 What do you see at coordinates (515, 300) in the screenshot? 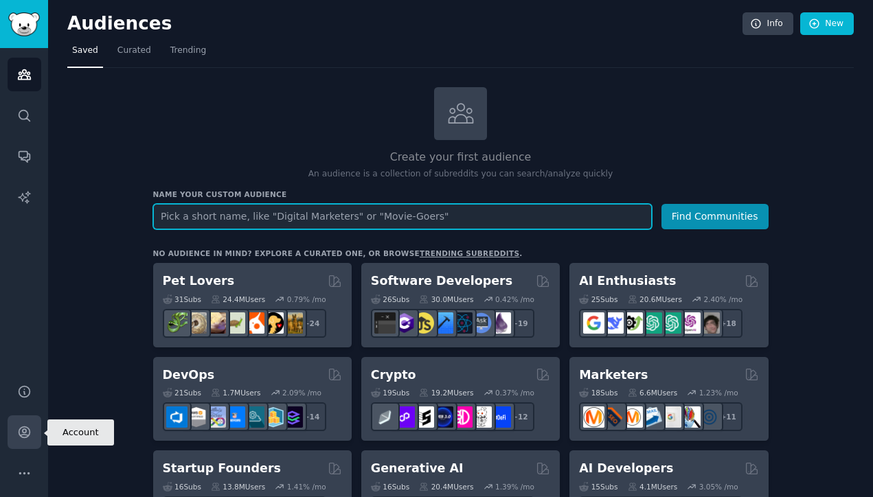
I see `div: 0.42 % /mo` at bounding box center [515, 300].